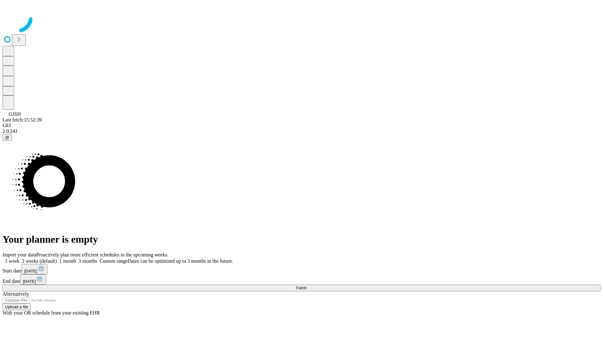  I want to click on span: 1 month, so click(67, 261).